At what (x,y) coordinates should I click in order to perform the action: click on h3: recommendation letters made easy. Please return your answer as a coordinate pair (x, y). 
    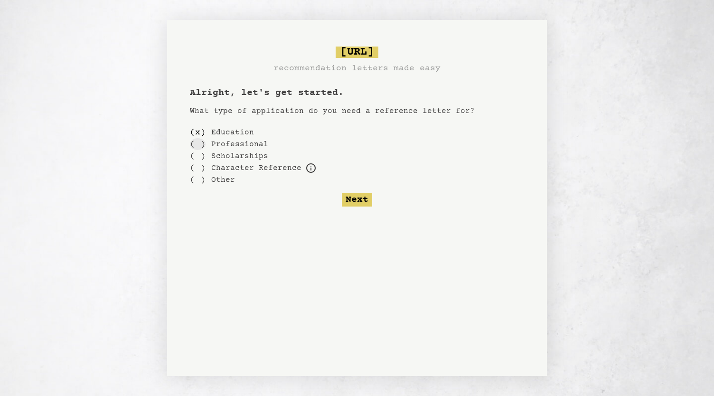
    Looking at the image, I should click on (357, 68).